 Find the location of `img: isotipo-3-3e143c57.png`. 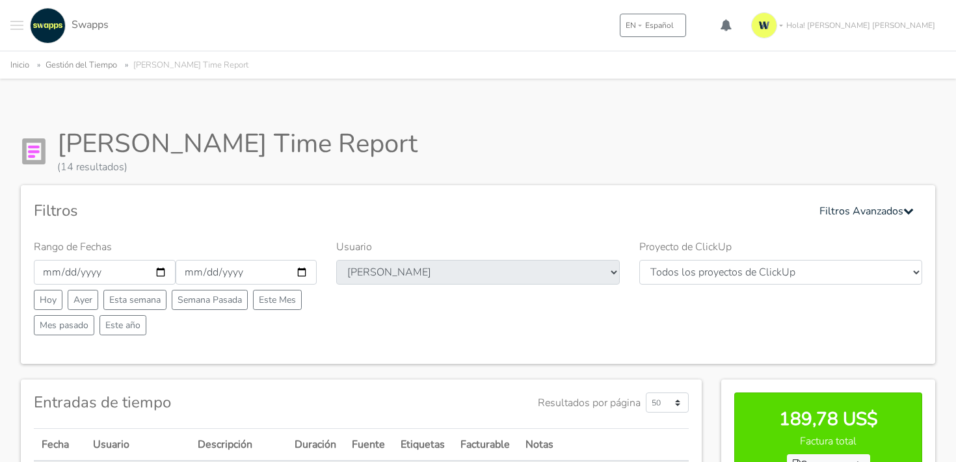

img: isotipo-3-3e143c57.png is located at coordinates (764, 25).